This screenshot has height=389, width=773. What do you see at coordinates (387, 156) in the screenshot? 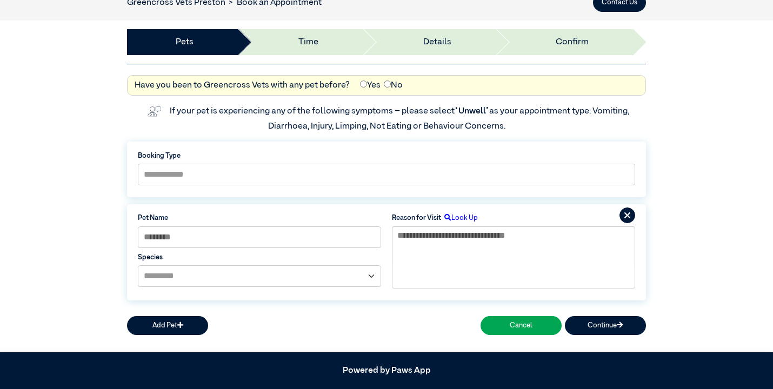
I see `label: Booking Type` at bounding box center [387, 156].